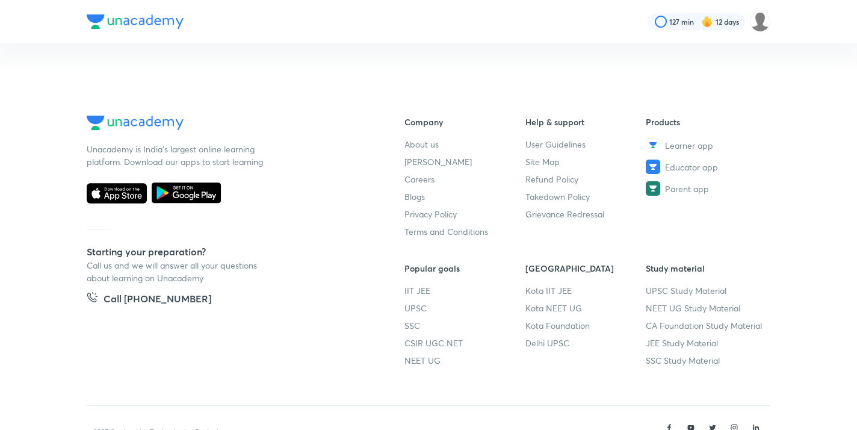 This screenshot has height=430, width=857. What do you see at coordinates (464, 307) in the screenshot?
I see `a: UPSC` at bounding box center [464, 307].